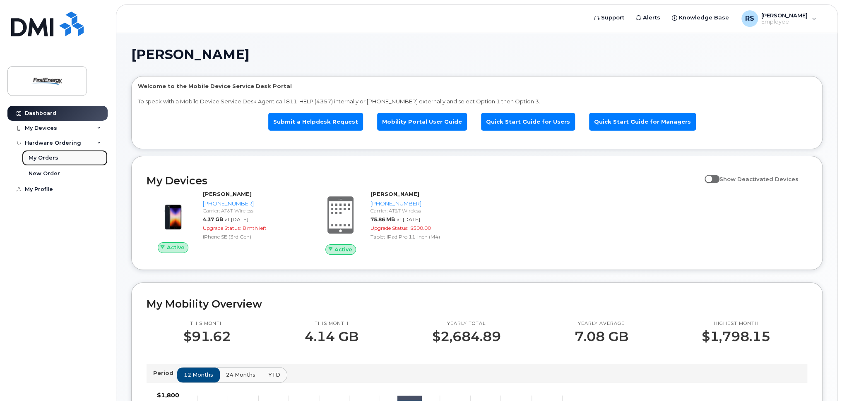 This screenshot has height=401, width=842. What do you see at coordinates (255, 228) in the screenshot?
I see `span: 8 mth left` at bounding box center [255, 228].